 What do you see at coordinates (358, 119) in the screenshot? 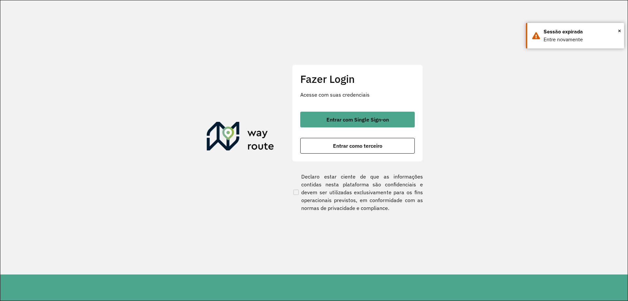
I see `span: Entrar com Single Sign-on` at bounding box center [358, 119].